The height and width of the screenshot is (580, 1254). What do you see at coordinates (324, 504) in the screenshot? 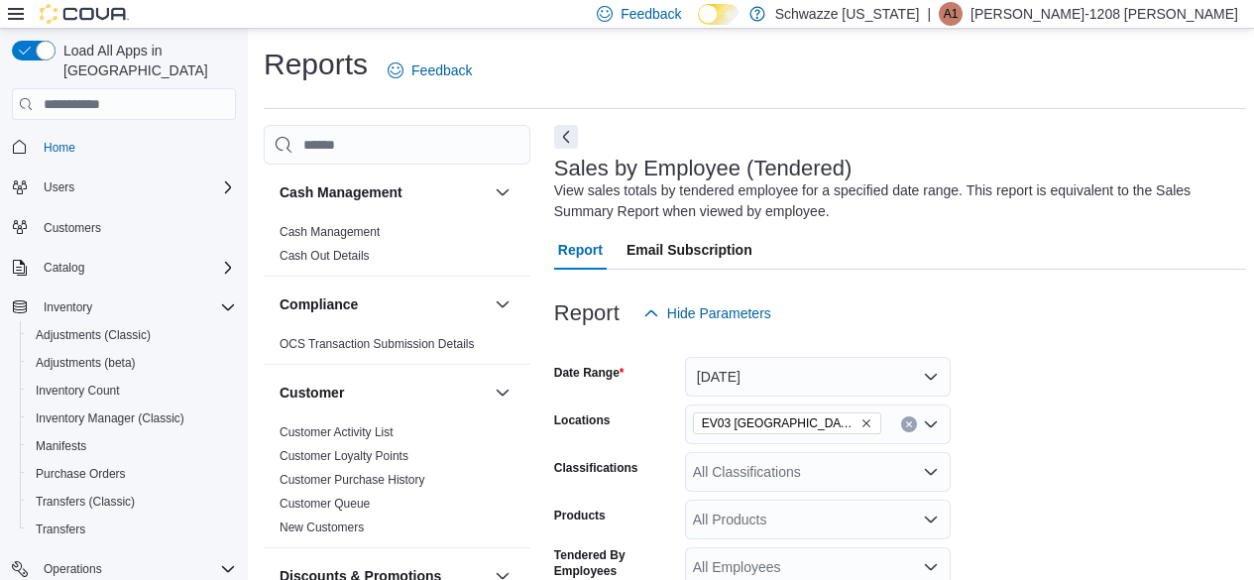
I see `a: Customer Queue` at bounding box center [324, 504].